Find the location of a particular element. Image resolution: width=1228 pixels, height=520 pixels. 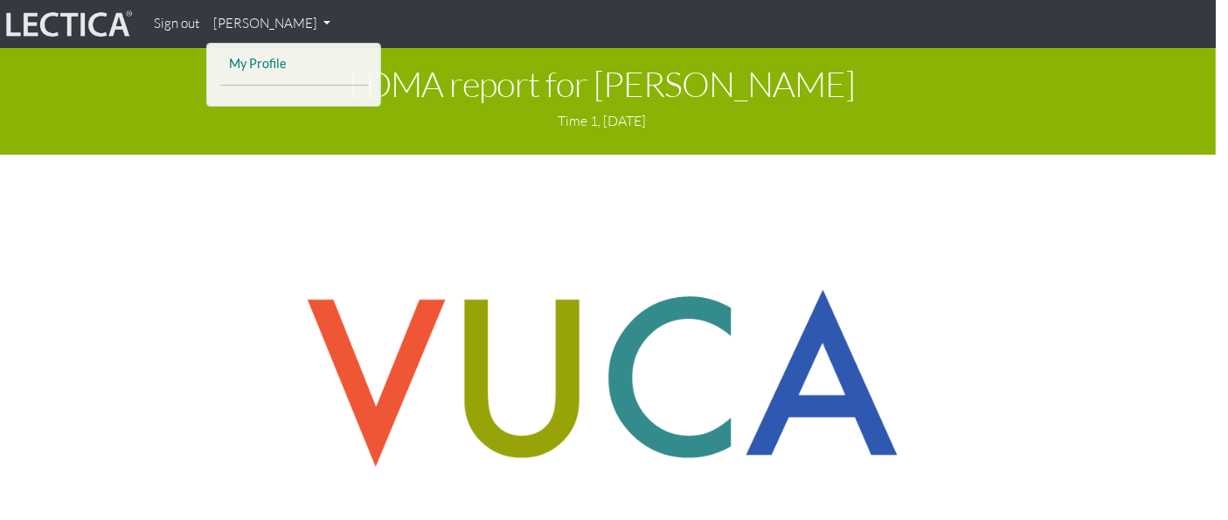

a: Sign out is located at coordinates (177, 24).